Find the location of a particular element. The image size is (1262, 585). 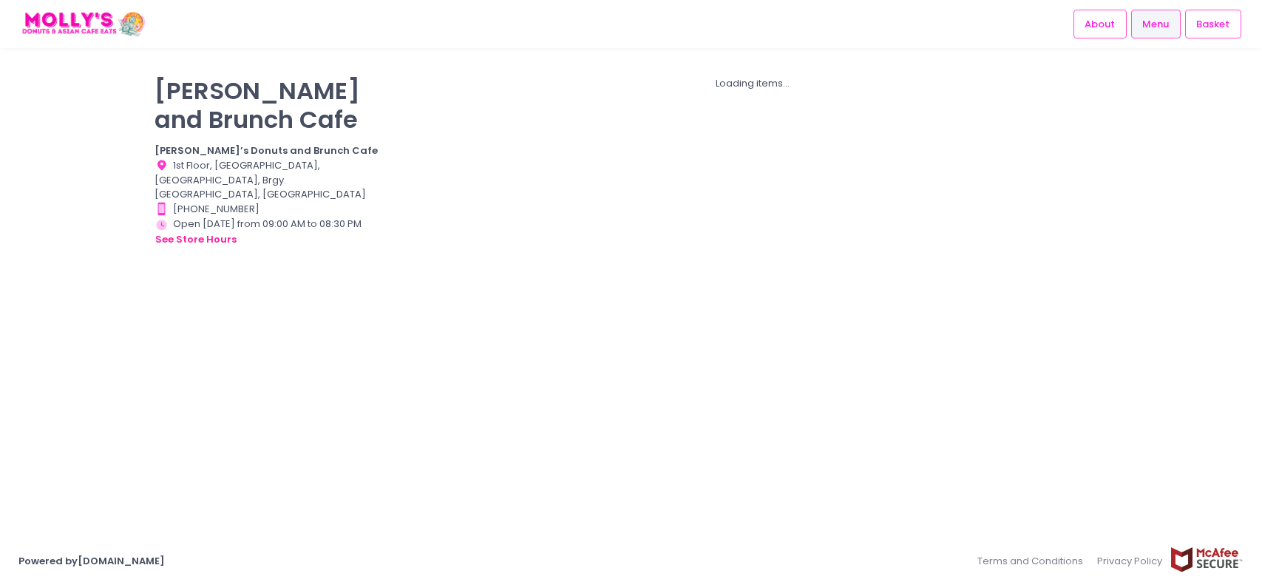

button: see store hours is located at coordinates (196, 239).